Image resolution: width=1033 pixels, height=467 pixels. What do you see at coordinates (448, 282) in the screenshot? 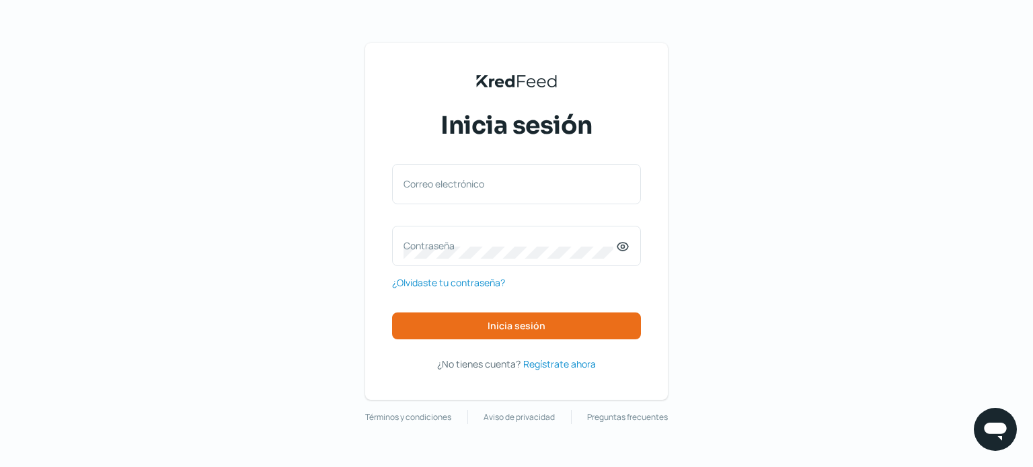
I see `span: ¿Olvidaste tu contraseña?` at bounding box center [448, 282].